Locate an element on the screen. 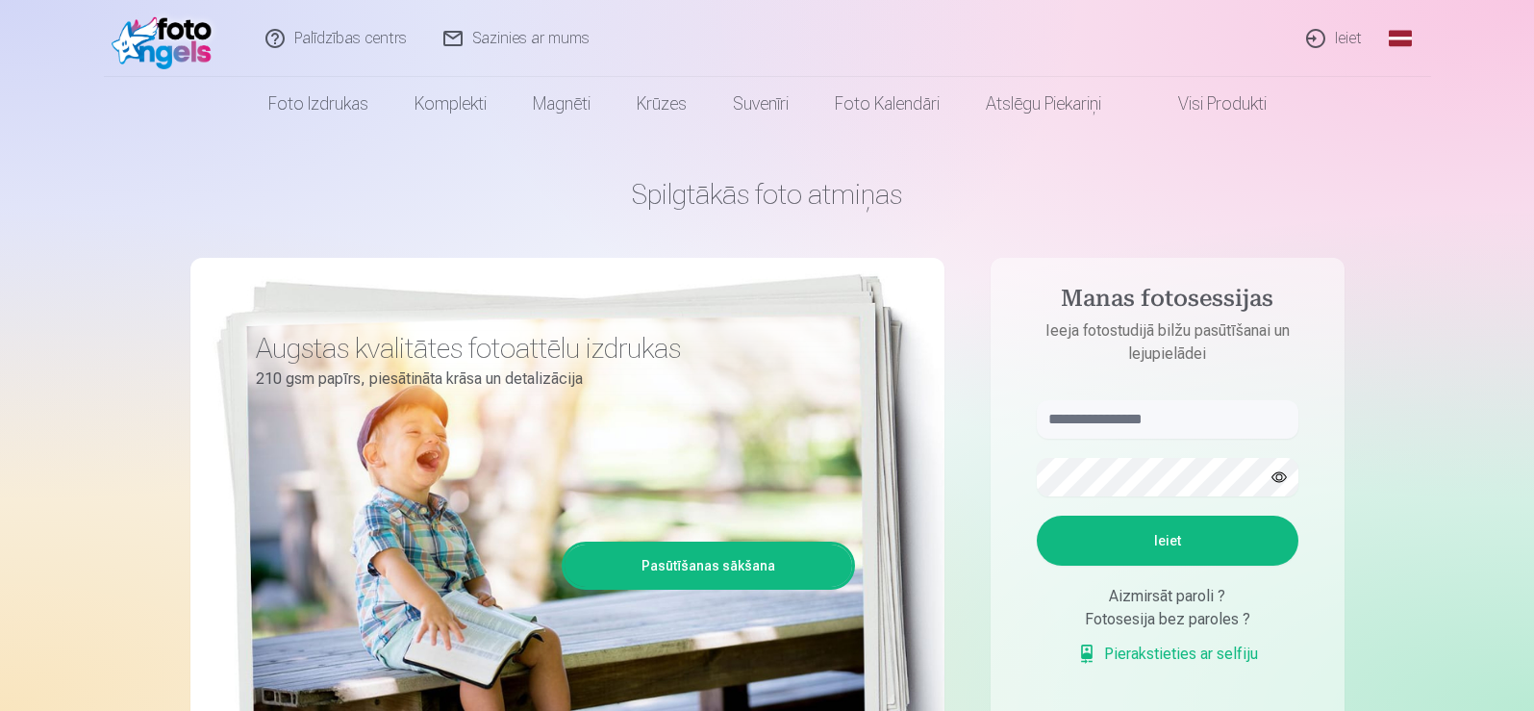  a: Pasūtīšanas sākšana is located at coordinates (708, 565).